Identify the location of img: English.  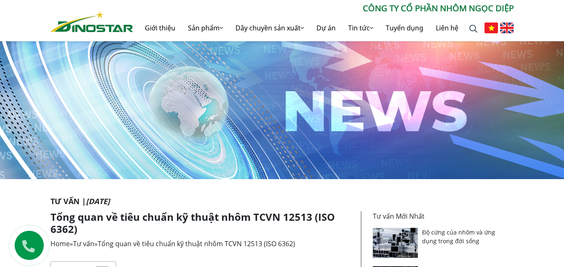
(506, 28).